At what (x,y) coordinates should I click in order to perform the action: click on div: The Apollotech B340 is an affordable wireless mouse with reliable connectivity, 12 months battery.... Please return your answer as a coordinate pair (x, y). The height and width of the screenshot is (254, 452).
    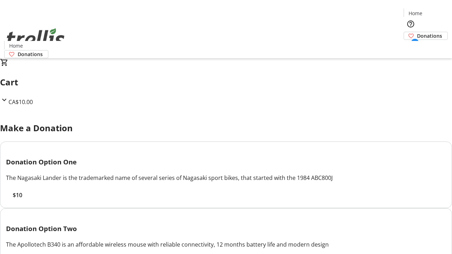
    Looking at the image, I should click on (226, 245).